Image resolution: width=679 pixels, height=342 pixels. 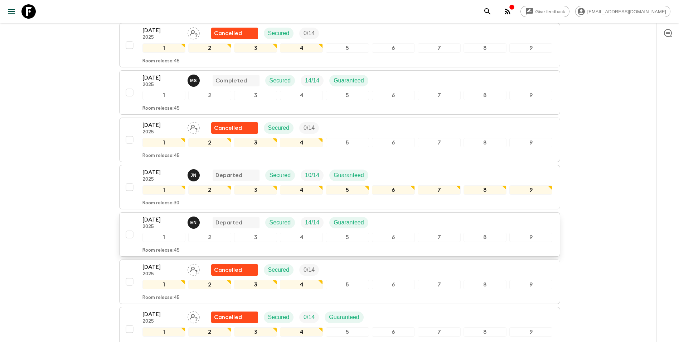 I want to click on span: Estel Nikolaidi, so click(x=194, y=221).